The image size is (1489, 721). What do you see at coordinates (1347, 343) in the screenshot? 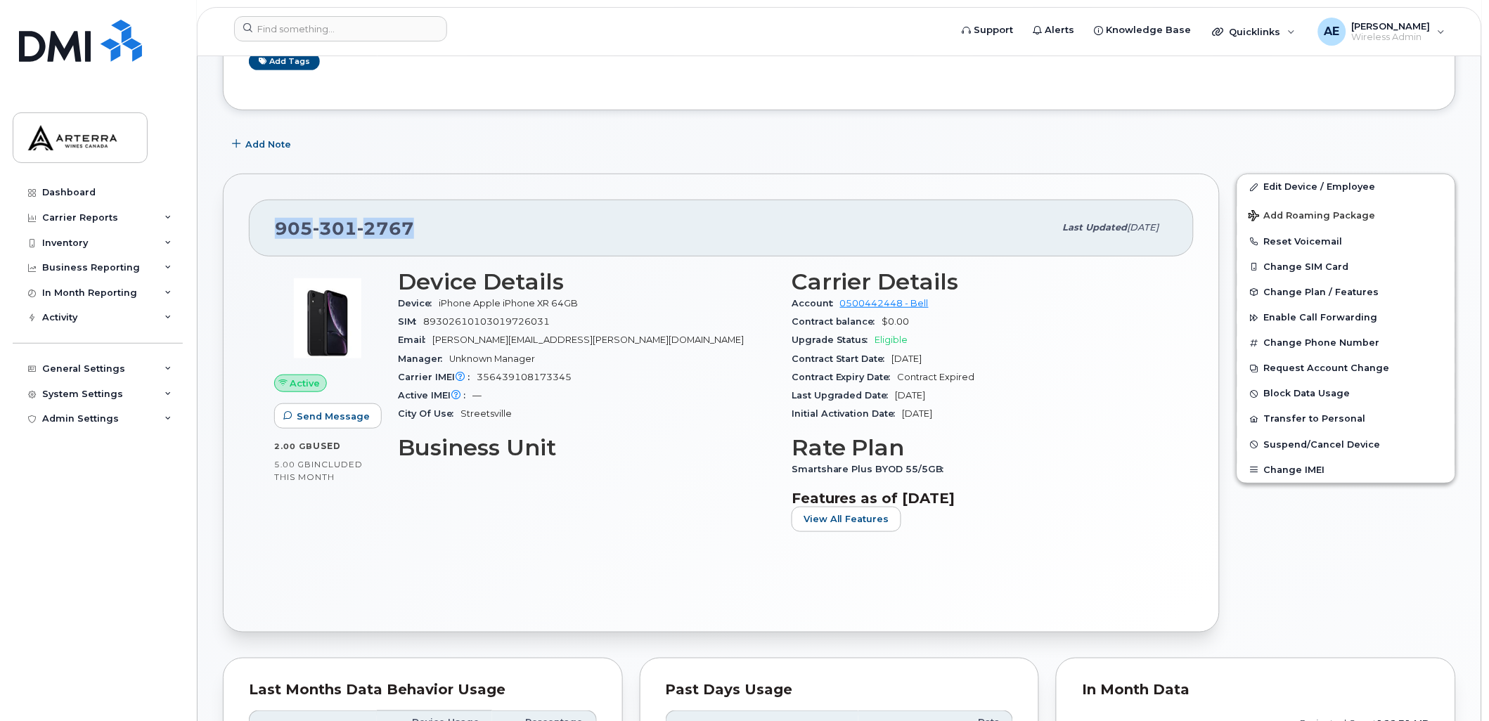
I see `button: Change Phone Number` at bounding box center [1347, 343].